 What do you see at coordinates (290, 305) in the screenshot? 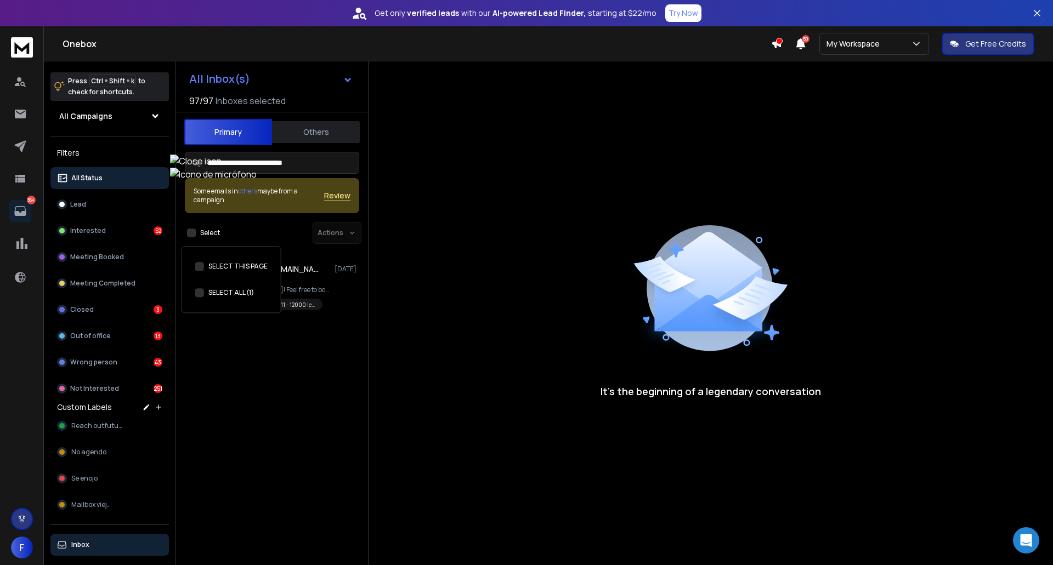
I see `p: Marzo 11 - 12000 leads G Personal` at bounding box center [290, 305].